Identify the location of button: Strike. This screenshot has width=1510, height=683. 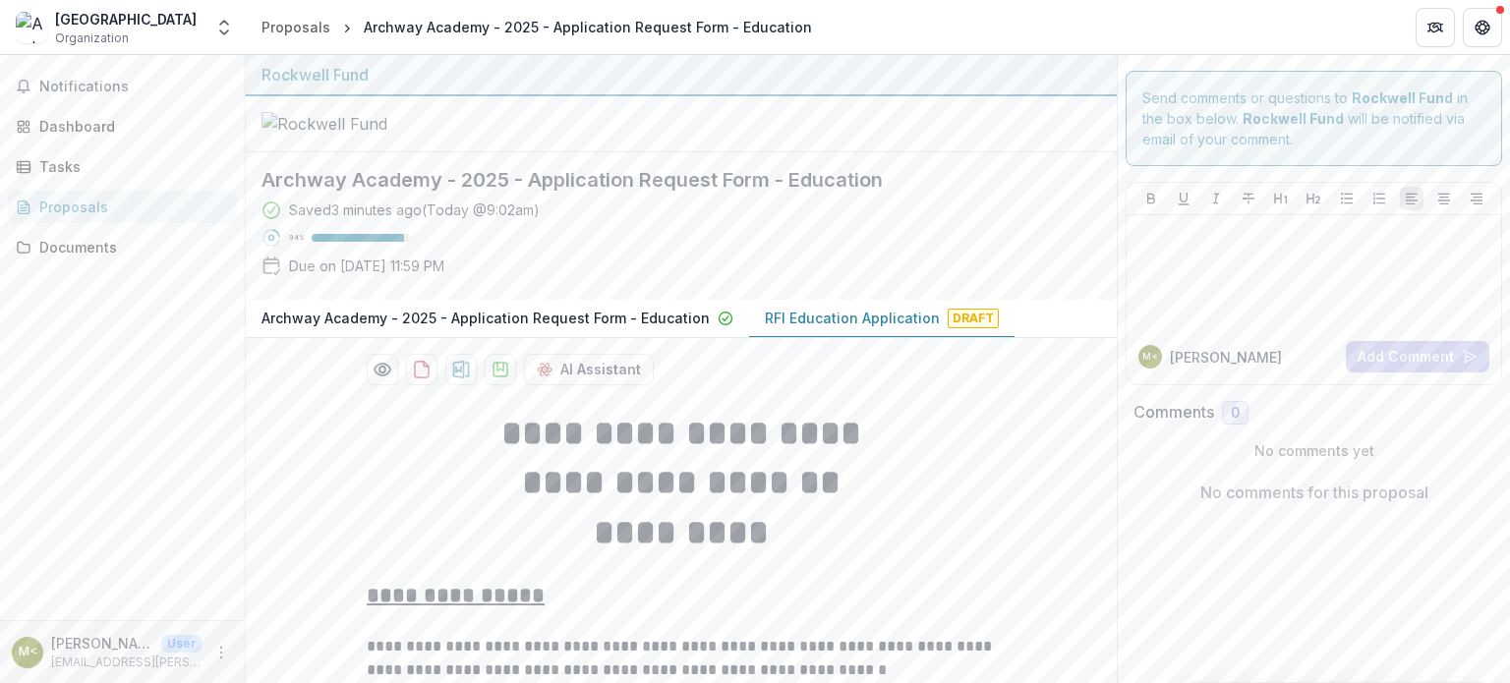
(1249, 199).